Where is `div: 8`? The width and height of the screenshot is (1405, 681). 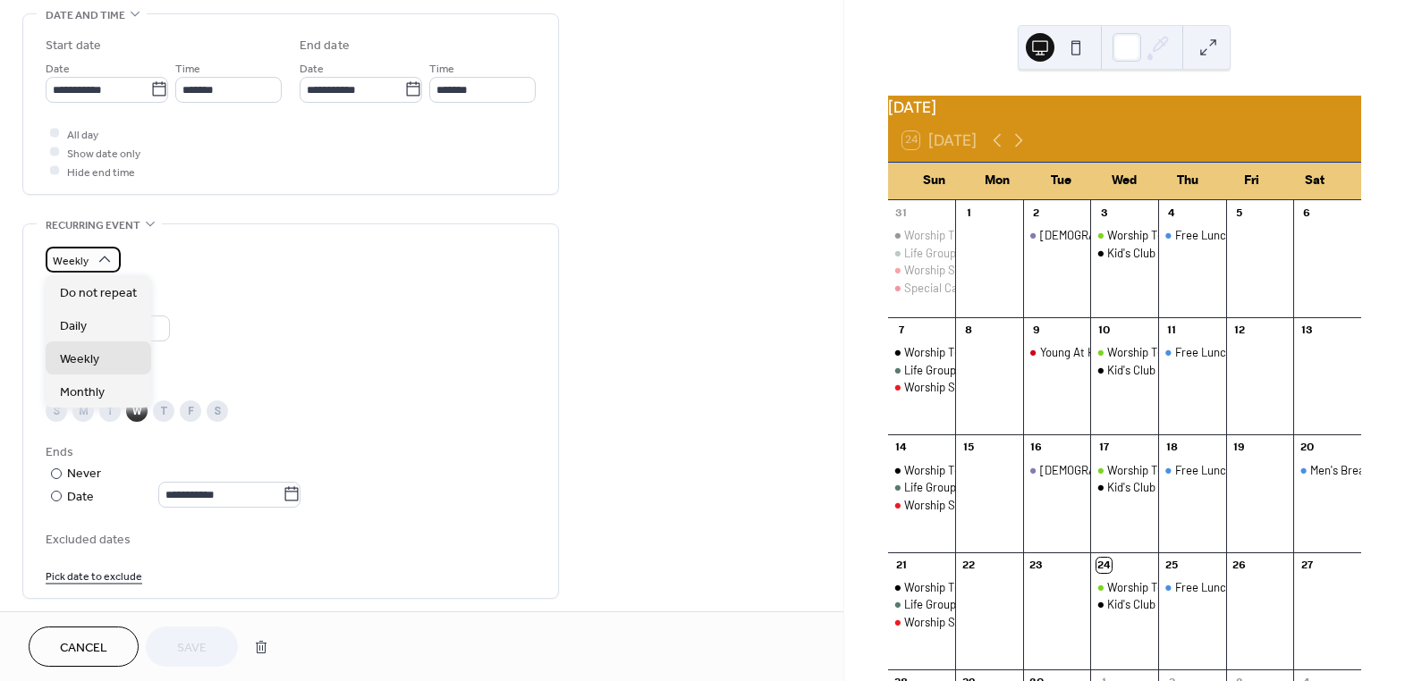 div: 8 is located at coordinates (969, 331).